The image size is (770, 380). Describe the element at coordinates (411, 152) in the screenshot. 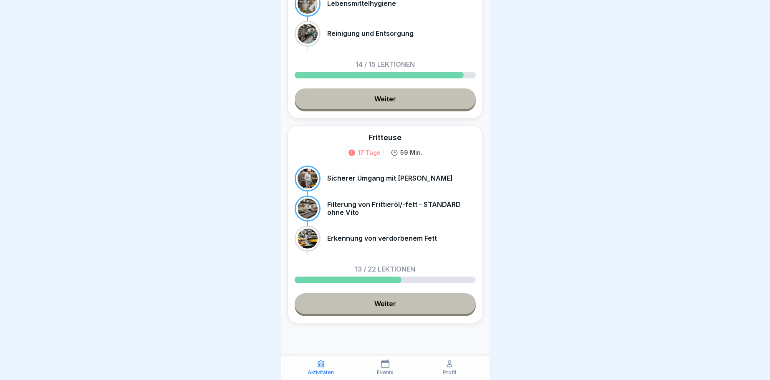

I see `p: 59 Min.` at that location.